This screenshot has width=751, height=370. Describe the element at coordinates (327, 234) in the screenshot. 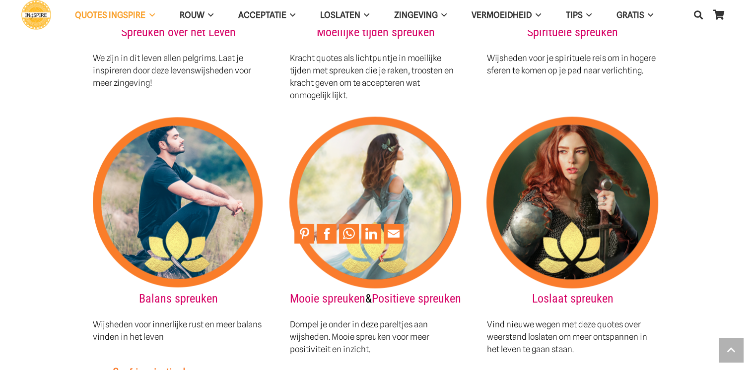

I see `a: Share to Facebook` at that location.